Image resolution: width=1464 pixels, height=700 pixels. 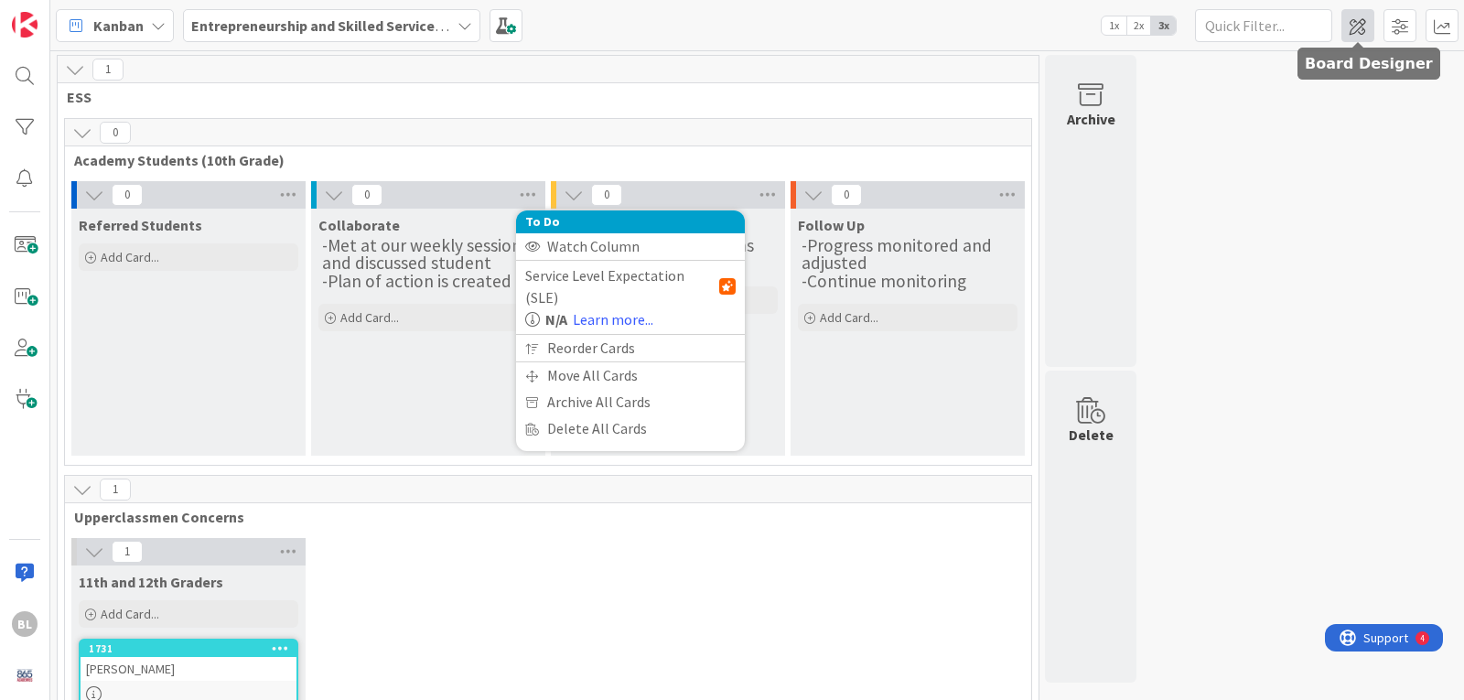 What do you see at coordinates (151, 582) in the screenshot?
I see `span: 11th and 12th Graders` at bounding box center [151, 582].